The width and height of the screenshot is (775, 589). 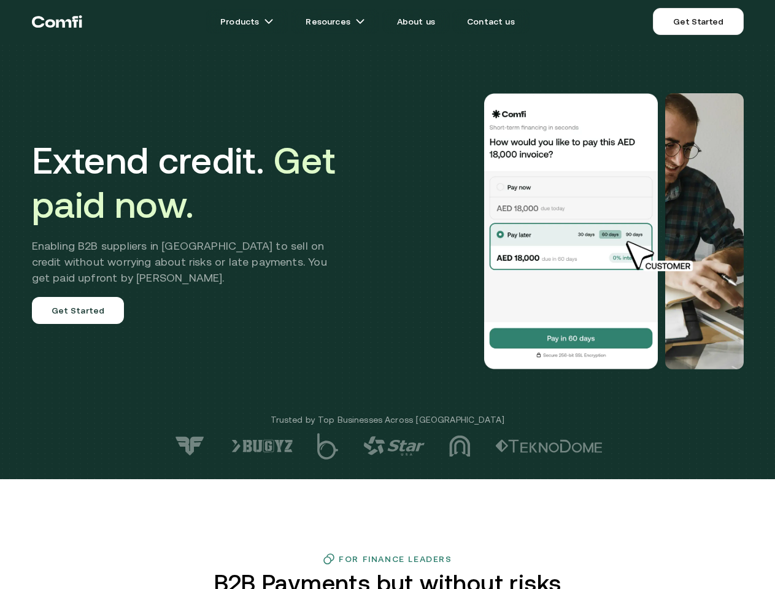 What do you see at coordinates (57, 21) in the screenshot?
I see `a: Return to the top of the Comfi home page` at bounding box center [57, 21].